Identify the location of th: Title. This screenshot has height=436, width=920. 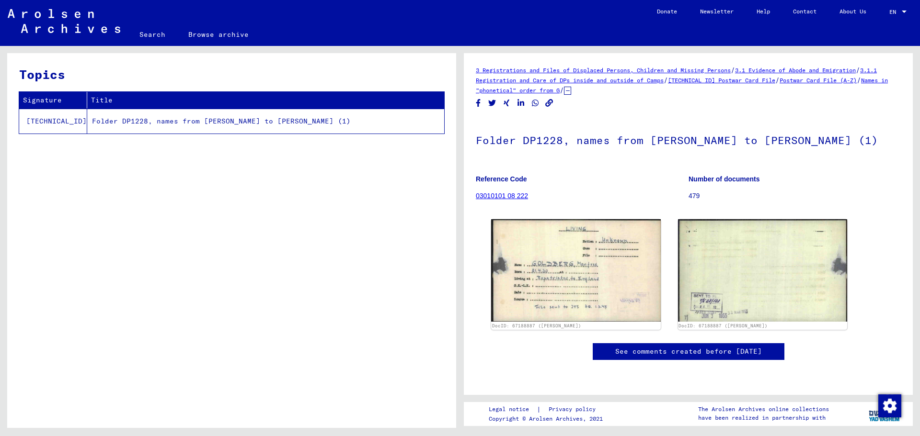
(265, 100).